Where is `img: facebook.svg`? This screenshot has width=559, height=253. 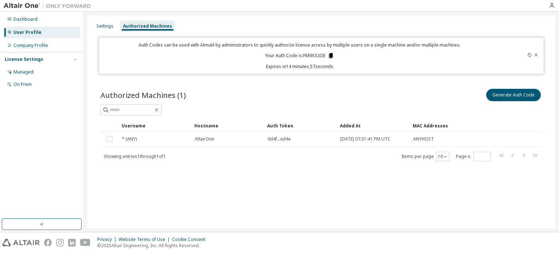
img: facebook.svg is located at coordinates (48, 242).